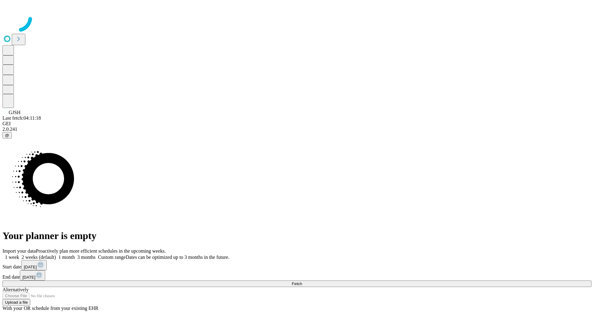 The height and width of the screenshot is (334, 594). Describe the element at coordinates (297, 275) in the screenshot. I see `div: End date` at that location.